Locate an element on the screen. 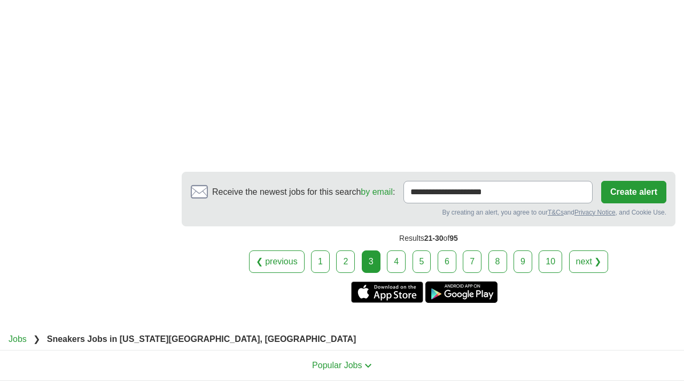 The width and height of the screenshot is (684, 381). a: Get the iPhone app is located at coordinates (387, 292).